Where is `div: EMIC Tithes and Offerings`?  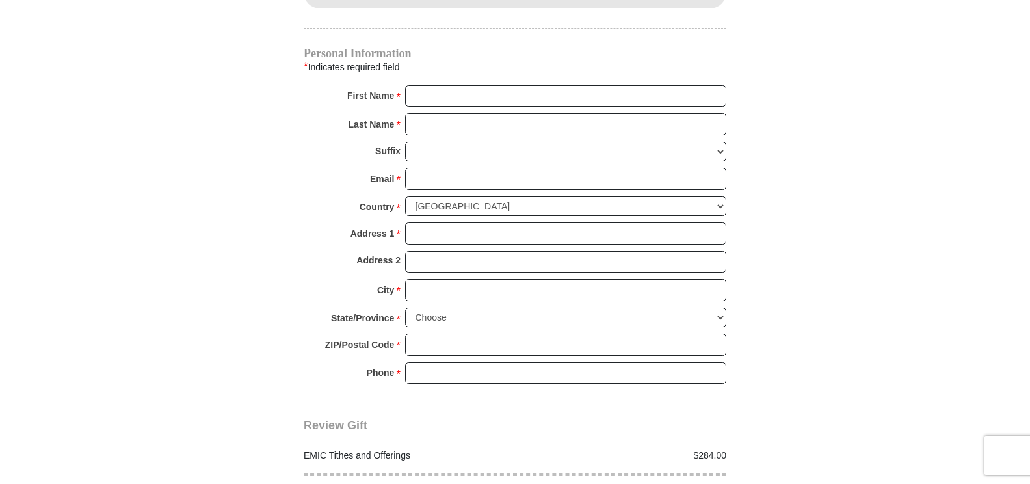
div: EMIC Tithes and Offerings is located at coordinates (406, 455).